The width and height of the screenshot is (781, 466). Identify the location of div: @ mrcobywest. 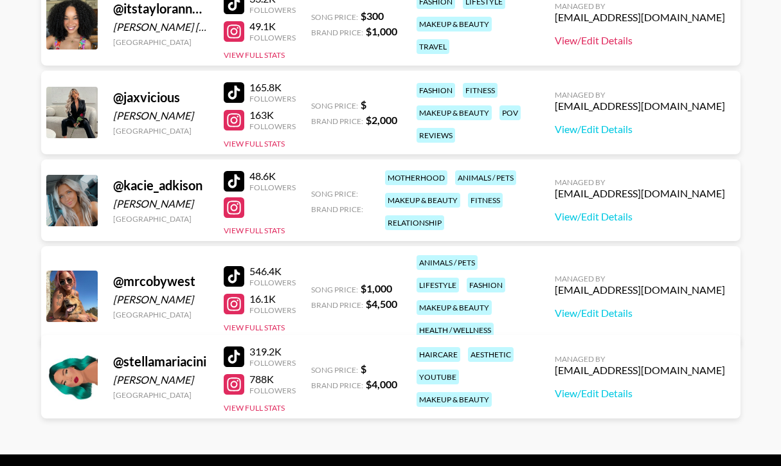
(161, 281).